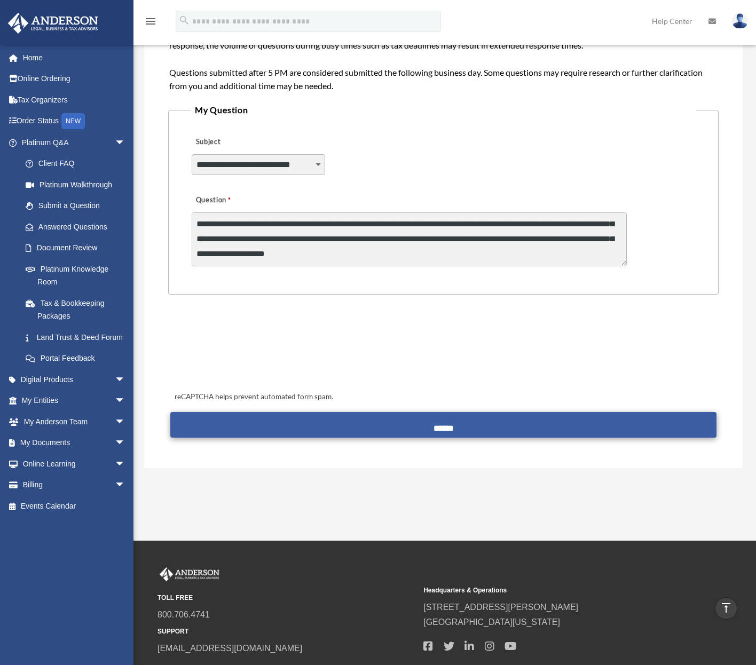  Describe the element at coordinates (287, 598) in the screenshot. I see `small: TOLL FREE` at that location.